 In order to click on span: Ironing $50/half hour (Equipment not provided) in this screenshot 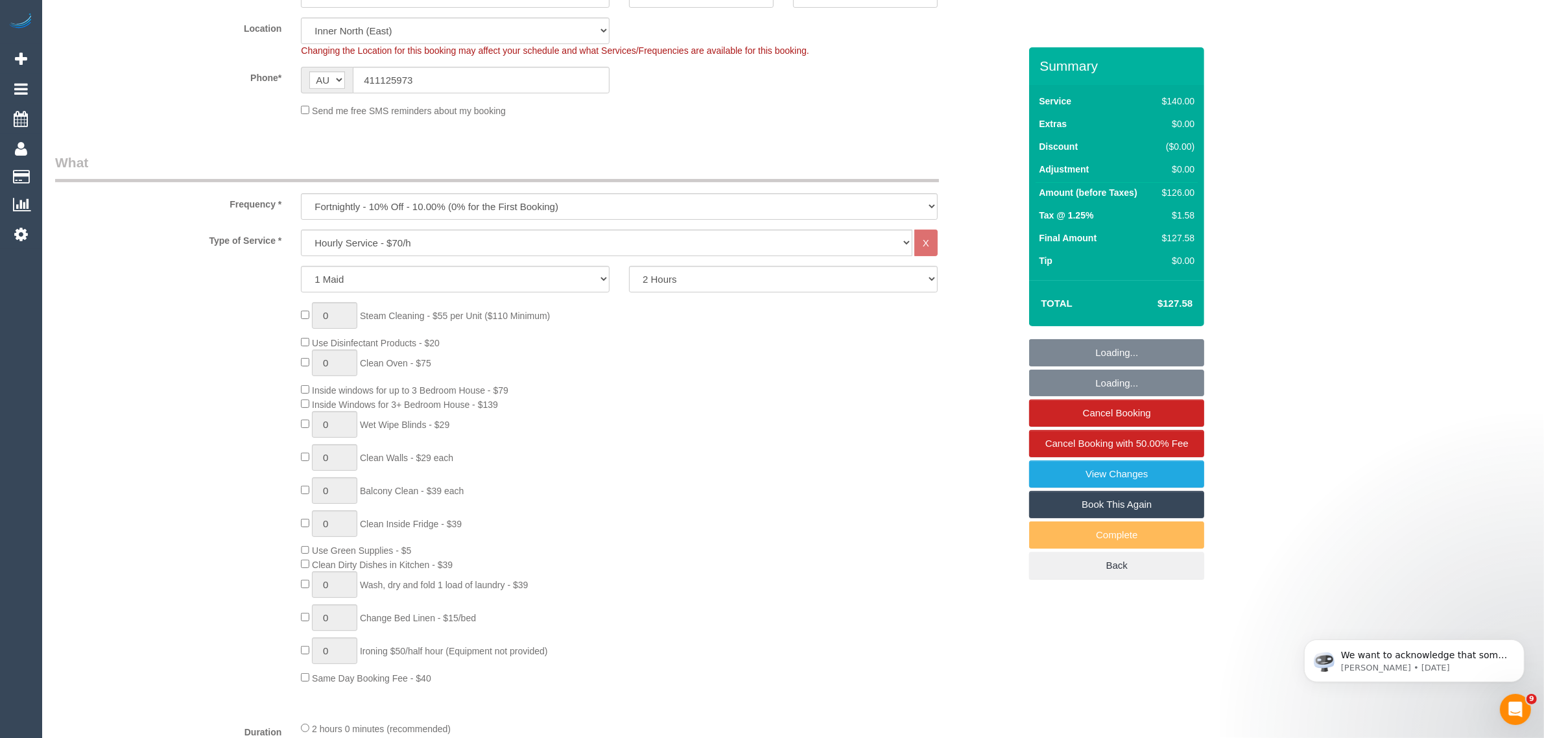, I will do `click(454, 651)`.